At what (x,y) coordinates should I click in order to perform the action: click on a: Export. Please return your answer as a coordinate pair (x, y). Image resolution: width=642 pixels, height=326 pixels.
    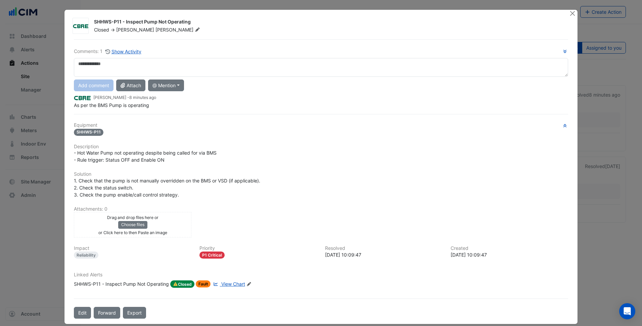
    Looking at the image, I should click on (134, 313).